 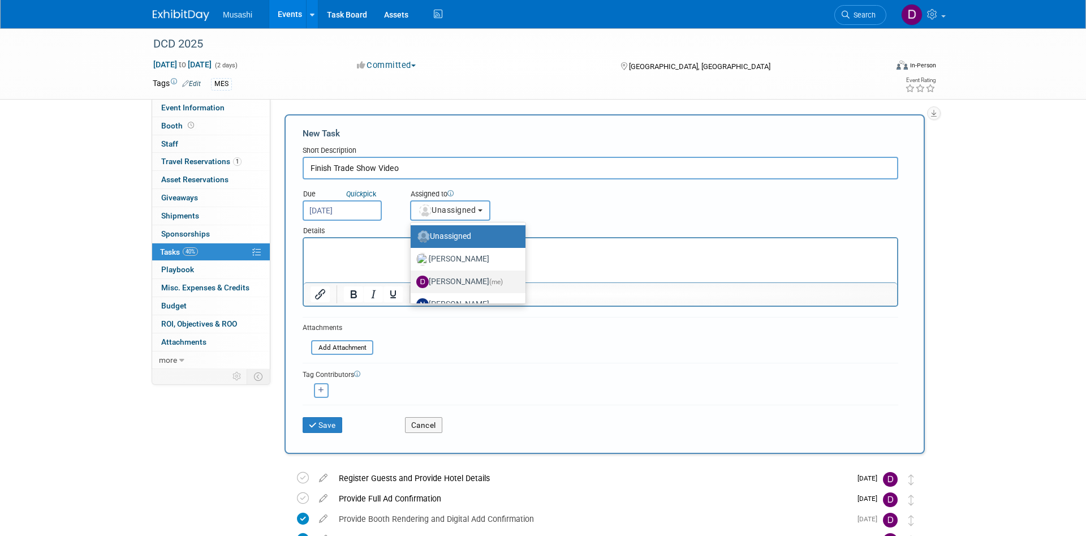 What do you see at coordinates (861, 15) in the screenshot?
I see `a: Search` at bounding box center [861, 15].